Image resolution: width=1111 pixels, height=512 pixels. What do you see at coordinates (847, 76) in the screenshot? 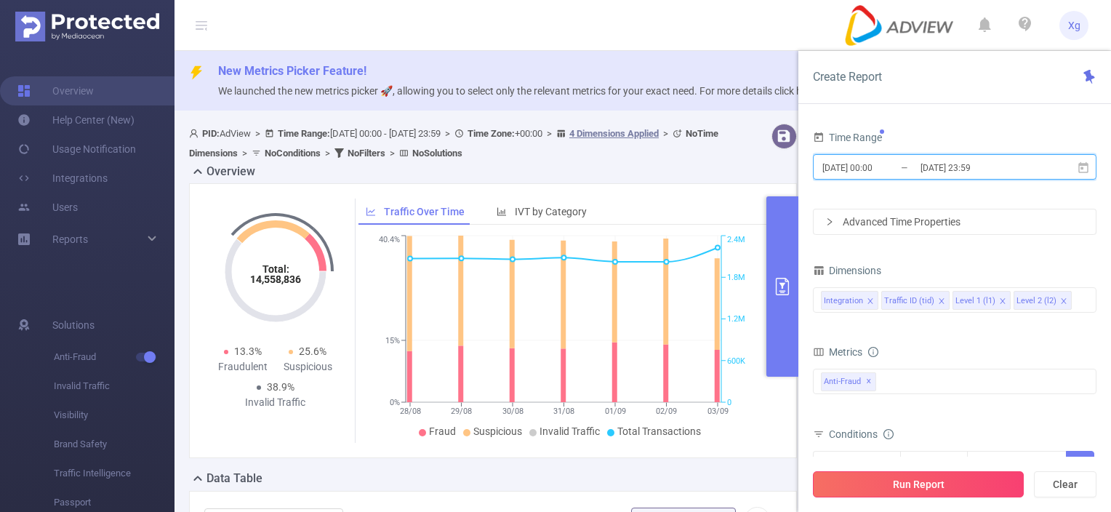
I see `span: Create Report` at bounding box center [847, 76].